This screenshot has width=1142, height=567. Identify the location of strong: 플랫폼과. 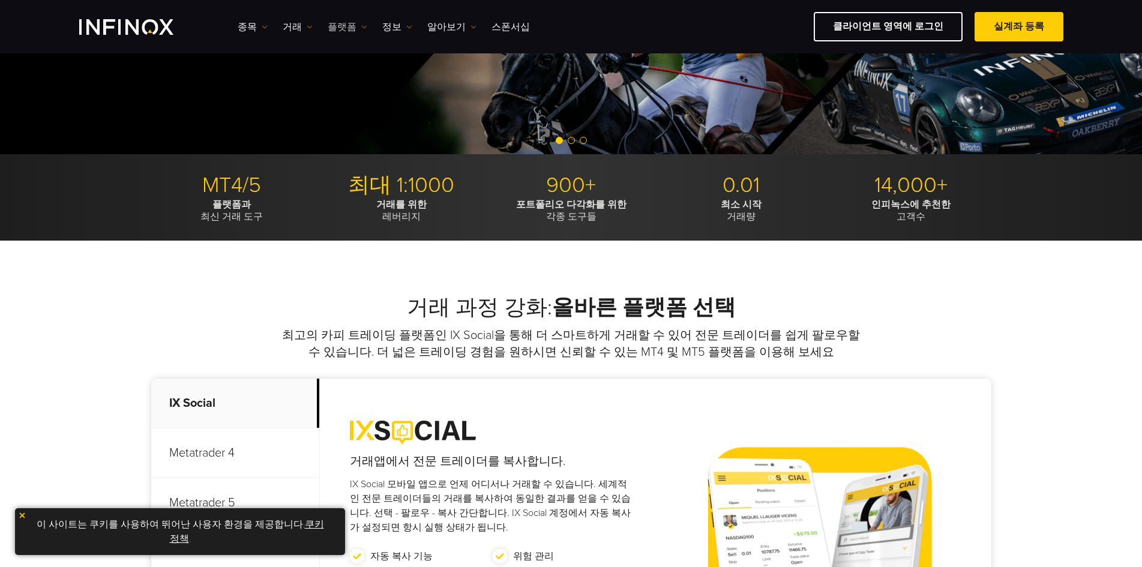
(232, 205).